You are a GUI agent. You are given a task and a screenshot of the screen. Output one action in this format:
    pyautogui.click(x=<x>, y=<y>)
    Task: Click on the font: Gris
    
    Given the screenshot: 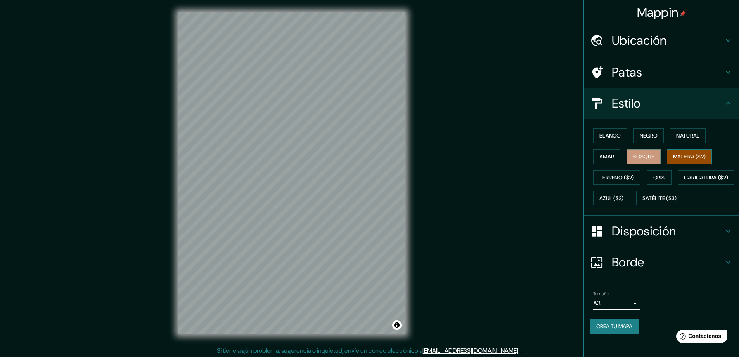 What is the action you would take?
    pyautogui.click(x=659, y=177)
    